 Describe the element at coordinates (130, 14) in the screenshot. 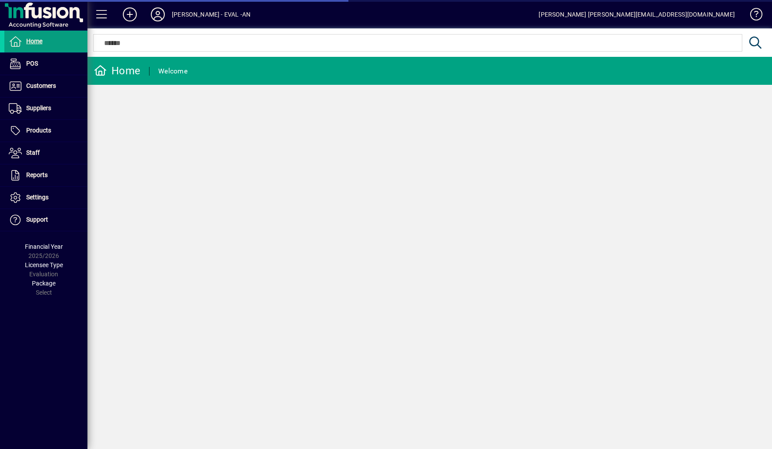

I see `button: Add` at that location.